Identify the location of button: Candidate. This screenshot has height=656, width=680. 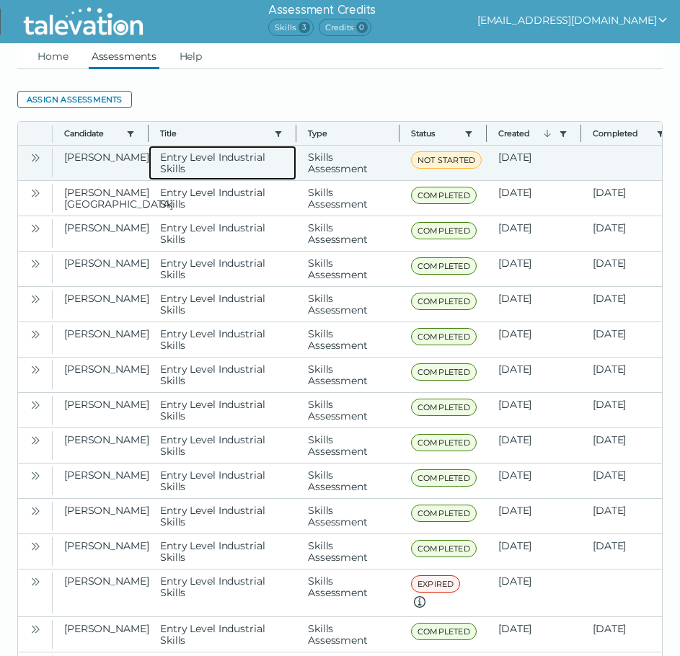
(92, 133).